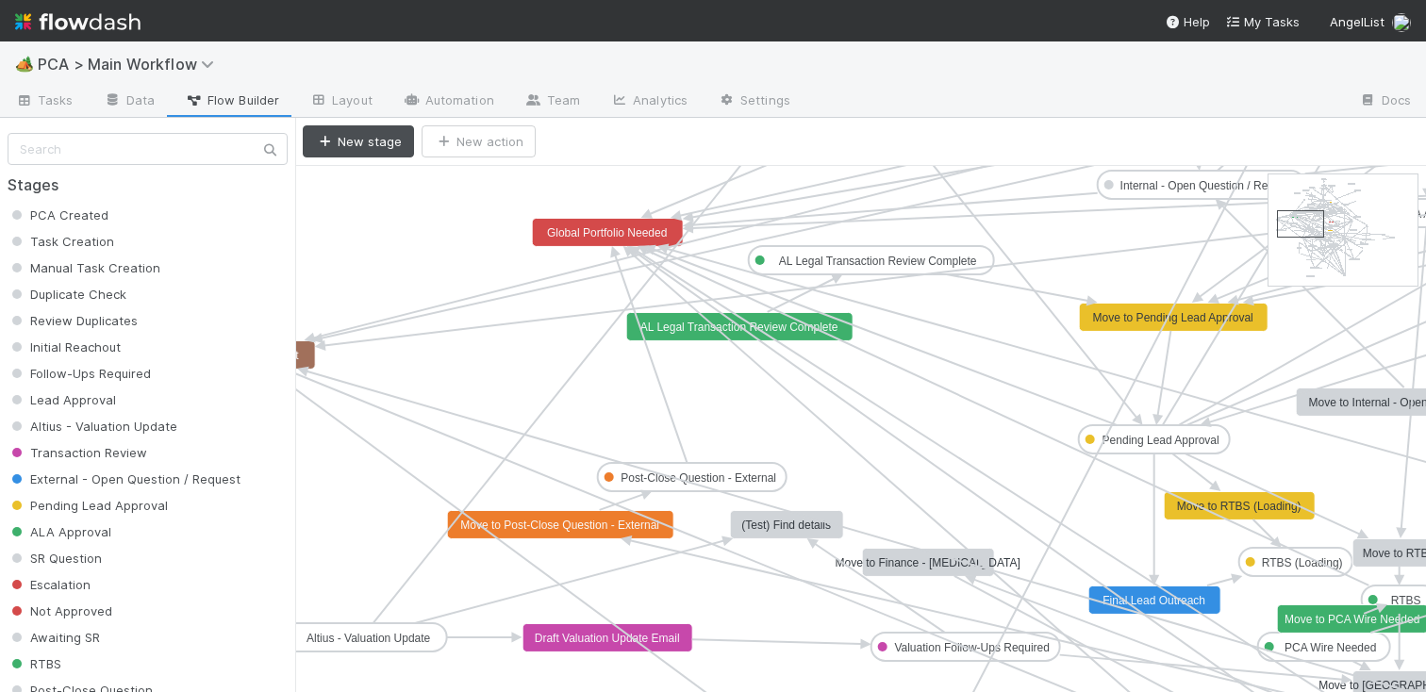 The image size is (1426, 692). Describe the element at coordinates (124, 479) in the screenshot. I see `span: External - Open Question / Request` at that location.